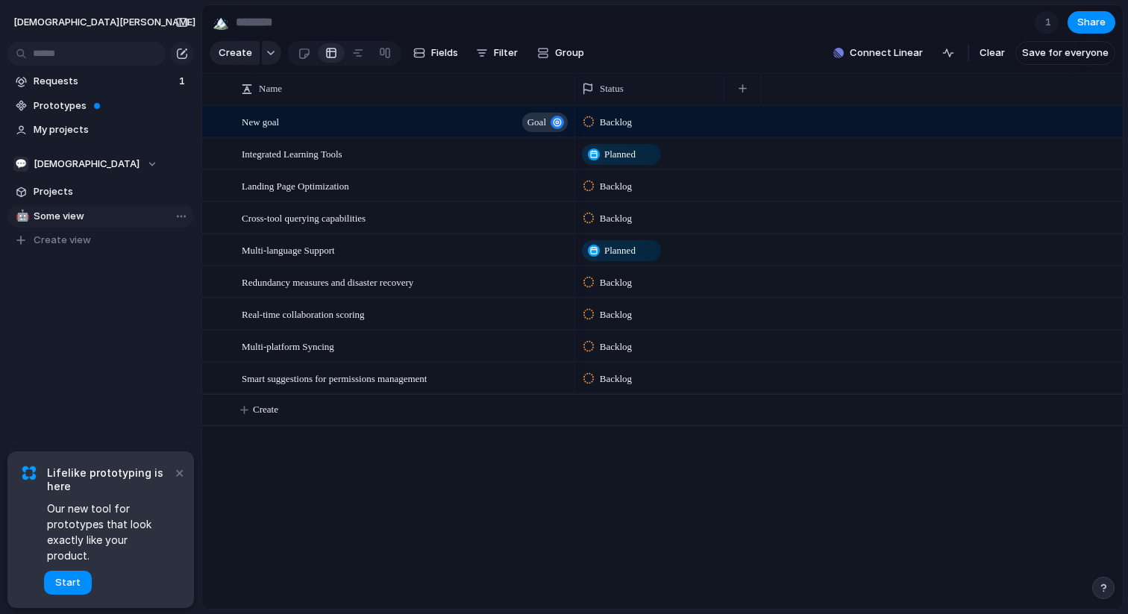 This screenshot has height=614, width=1128. Describe the element at coordinates (260, 121) in the screenshot. I see `span: New goal` at that location.